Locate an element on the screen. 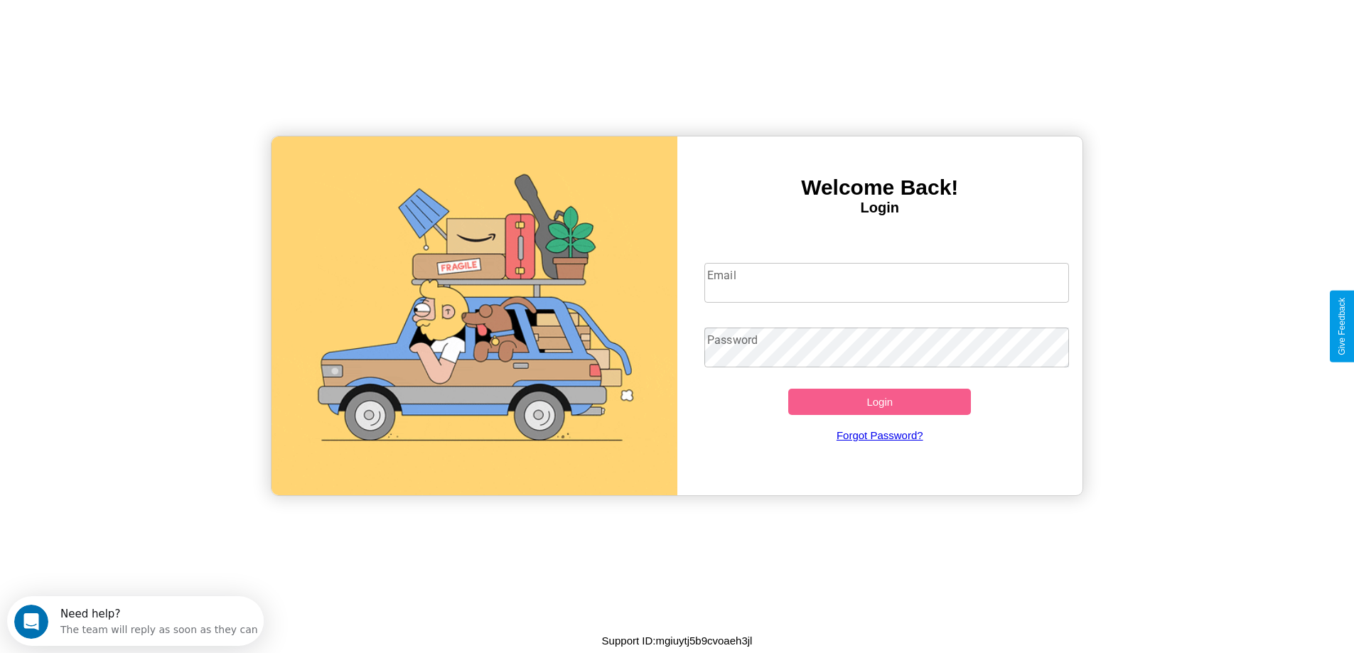  p: Support ID: mgiuytj5b9cvoaeh3jl is located at coordinates (677, 640).